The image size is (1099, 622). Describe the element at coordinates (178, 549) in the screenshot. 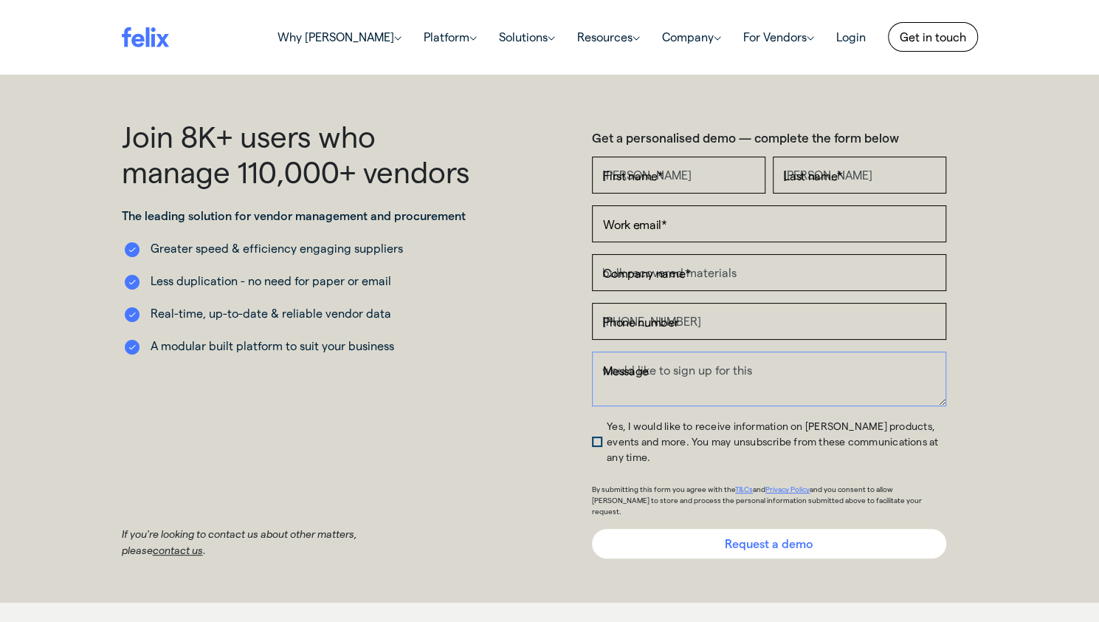

I see `a: contact us` at that location.